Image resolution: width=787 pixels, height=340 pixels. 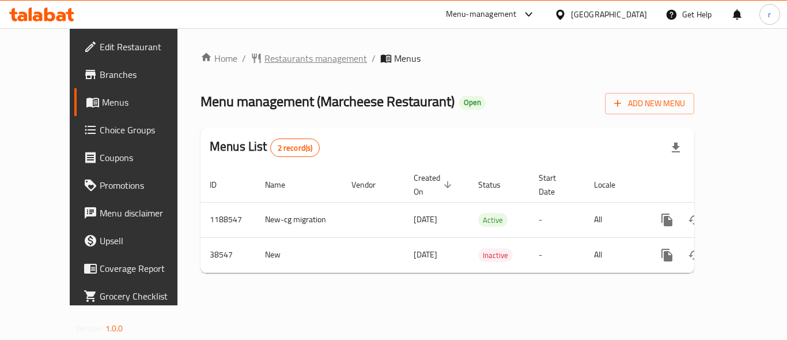 I want to click on nav: breadcrumb, so click(x=447, y=58).